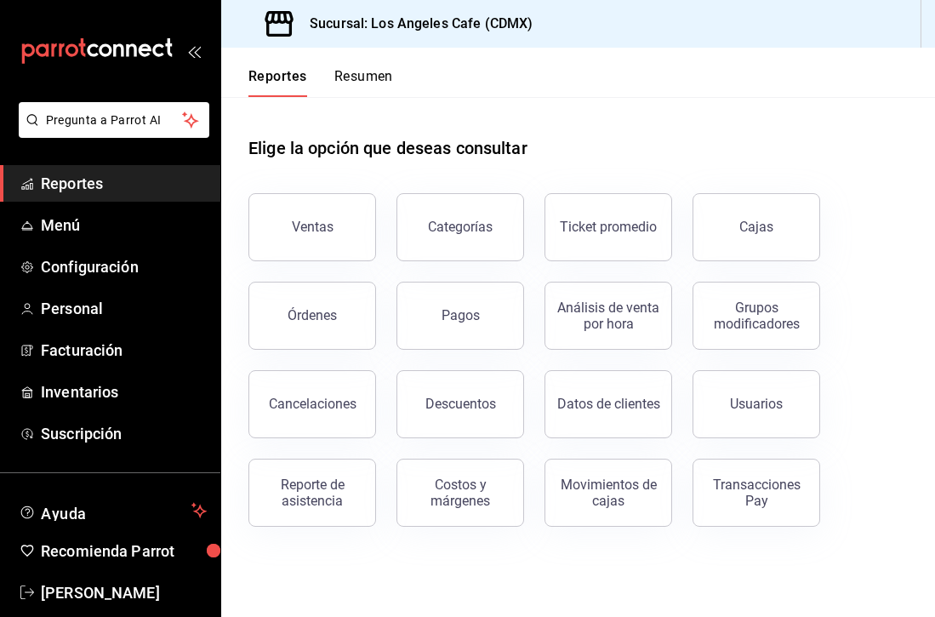  Describe the element at coordinates (756, 404) in the screenshot. I see `button: Usuarios` at that location.